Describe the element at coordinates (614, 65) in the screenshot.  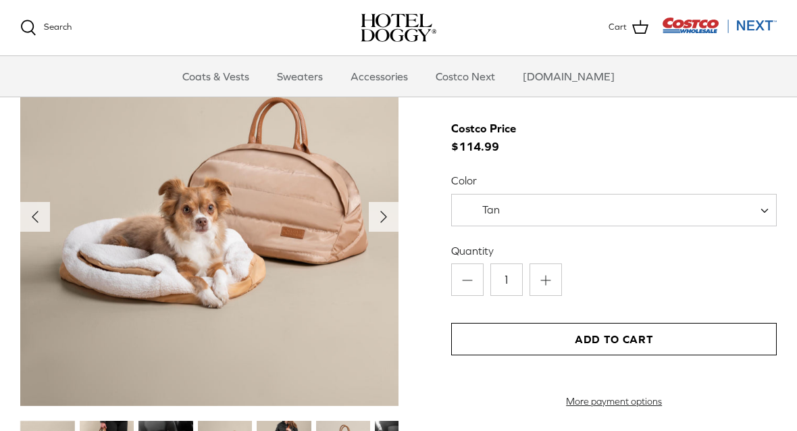
I see `h1: Hotel Doggy Deluxe Car Seat & Carrier` at that location.